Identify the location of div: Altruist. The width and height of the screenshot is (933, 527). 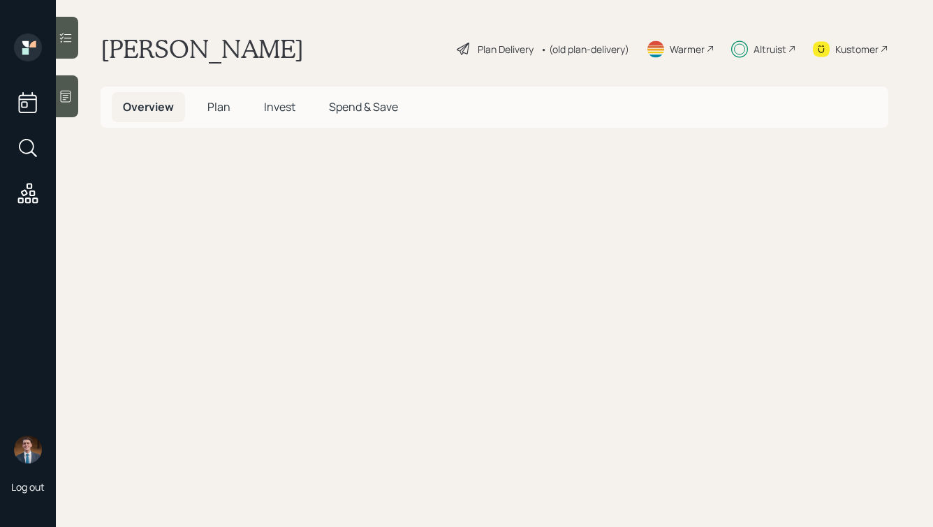
(770, 49).